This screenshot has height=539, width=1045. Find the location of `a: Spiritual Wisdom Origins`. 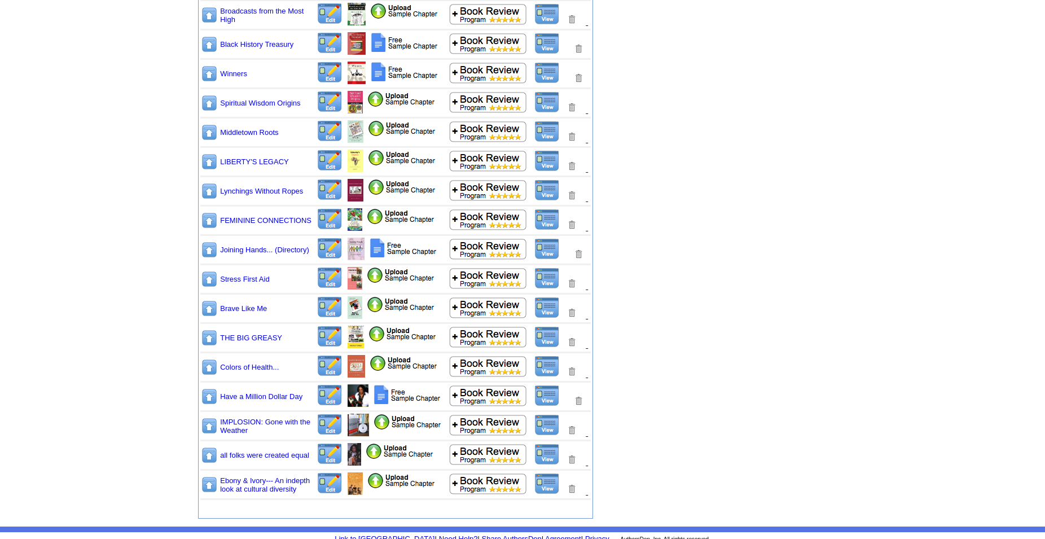

a: Spiritual Wisdom Origins is located at coordinates (260, 103).